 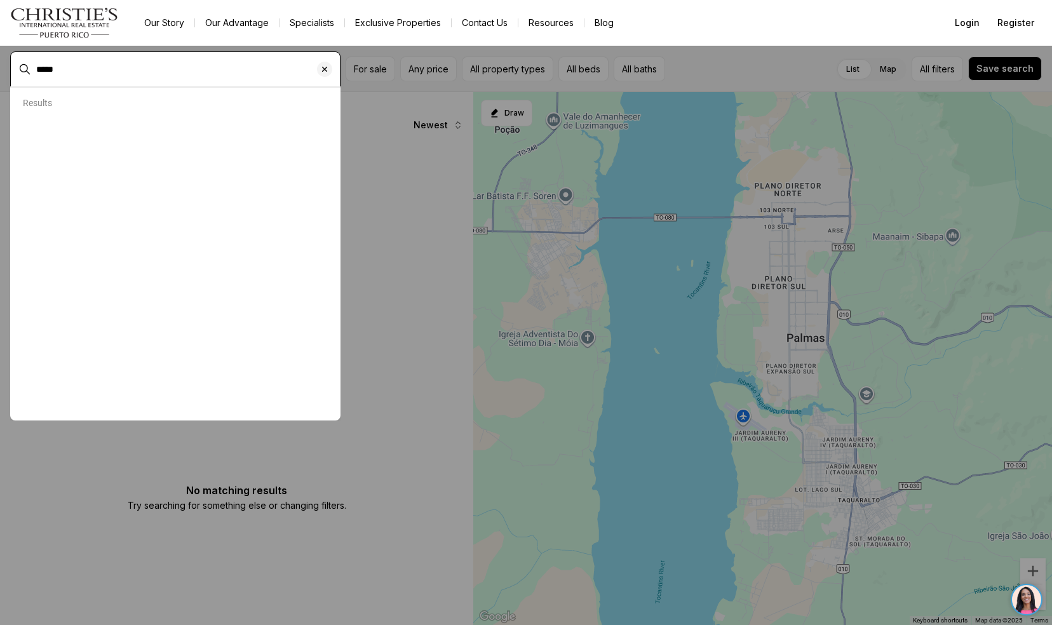 I want to click on button: Clear search input, so click(x=328, y=69).